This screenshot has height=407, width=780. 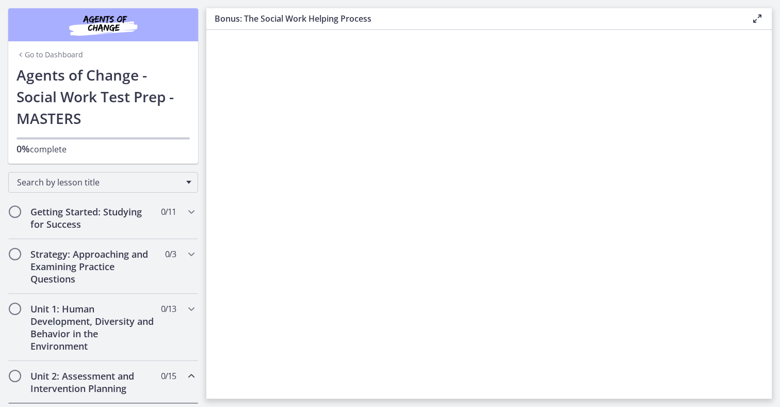 What do you see at coordinates (93, 382) in the screenshot?
I see `h2: Unit 2: Assessment and Intervention Planning` at bounding box center [93, 382].